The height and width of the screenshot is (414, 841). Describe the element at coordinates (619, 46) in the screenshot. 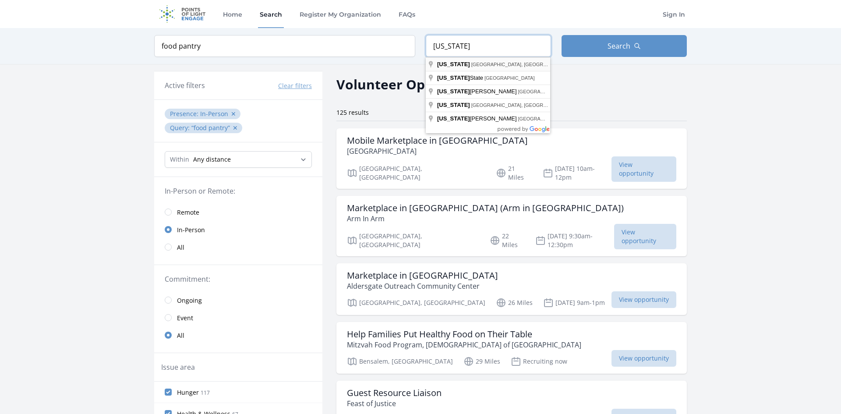

I see `span: Search` at that location.